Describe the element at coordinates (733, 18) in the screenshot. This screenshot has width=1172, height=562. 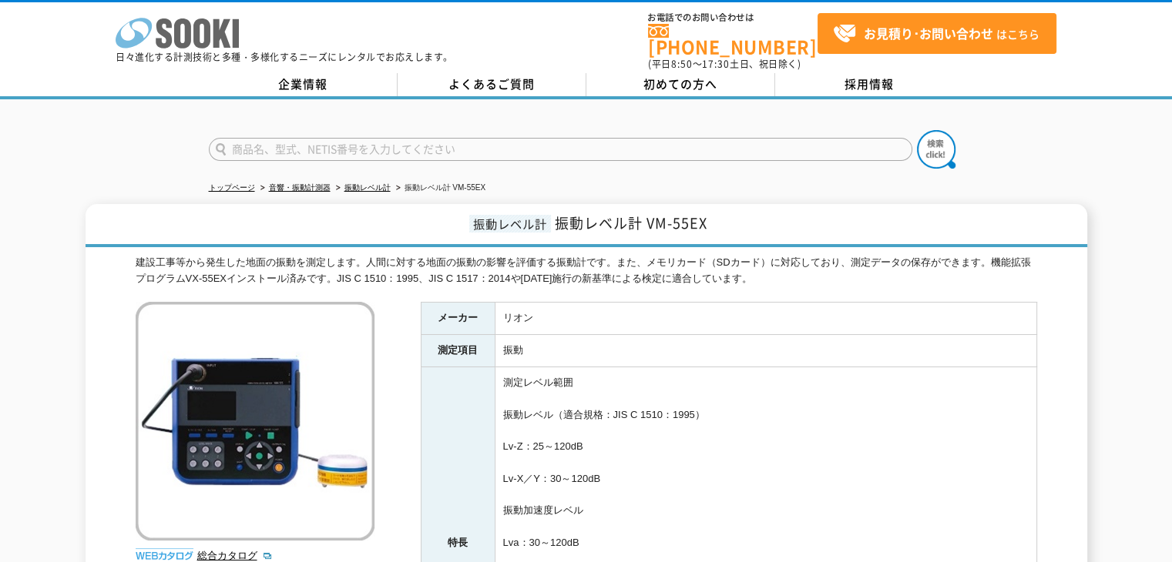
I see `span: お電話でのお問い合わせは` at that location.